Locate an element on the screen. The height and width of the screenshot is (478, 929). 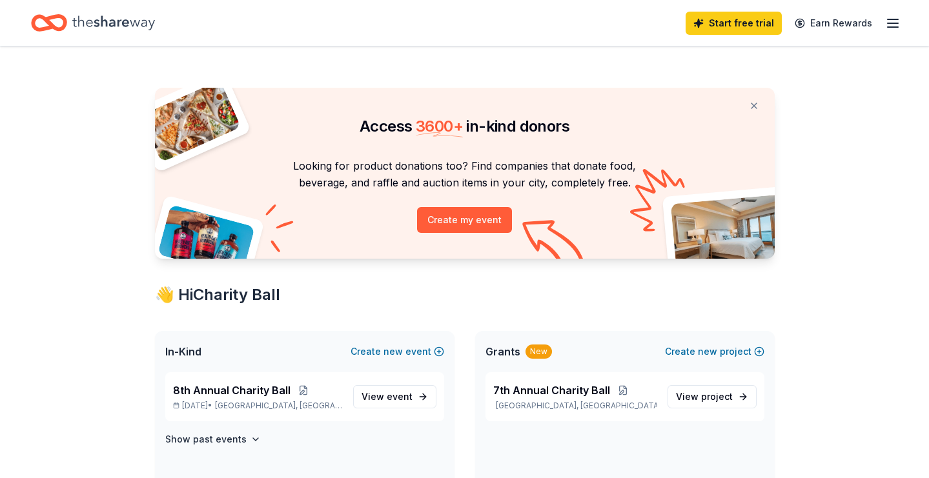
span: project is located at coordinates (716, 396).